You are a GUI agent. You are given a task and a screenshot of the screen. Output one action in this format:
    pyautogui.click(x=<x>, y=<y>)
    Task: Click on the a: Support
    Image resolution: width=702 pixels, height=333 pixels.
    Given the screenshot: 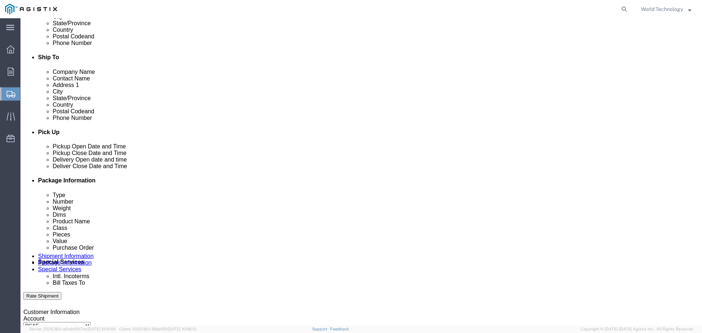 What is the action you would take?
    pyautogui.click(x=321, y=329)
    